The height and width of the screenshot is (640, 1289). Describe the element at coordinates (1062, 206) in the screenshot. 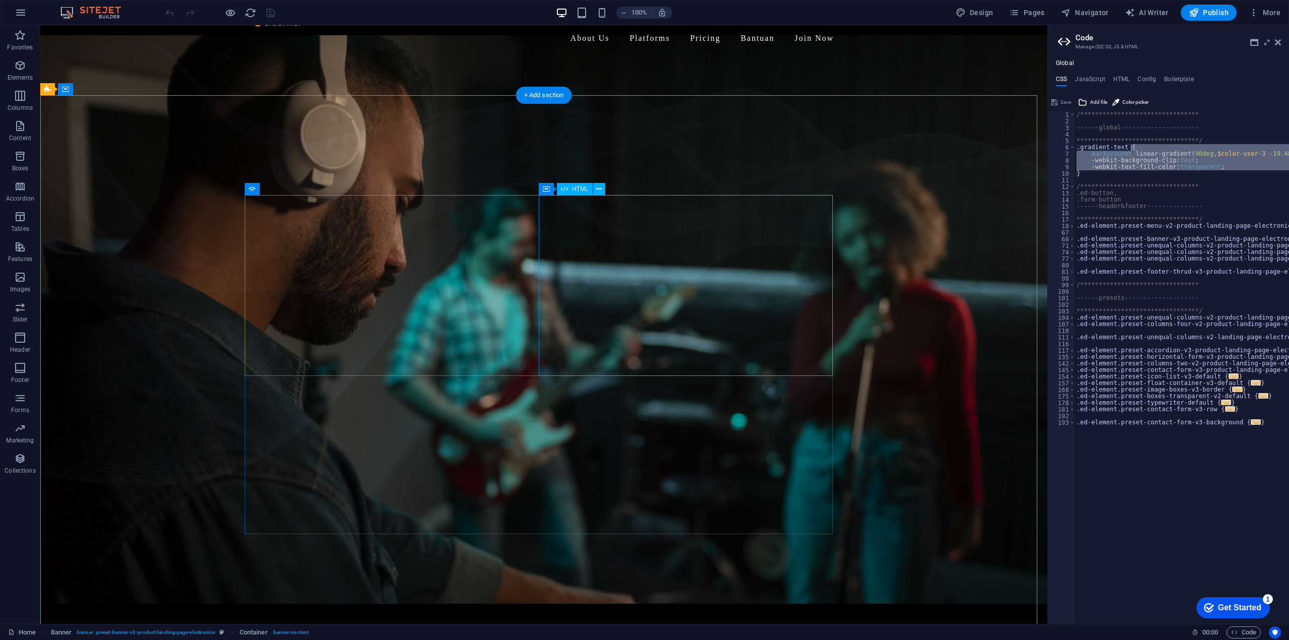

I see `div: 15` at that location.